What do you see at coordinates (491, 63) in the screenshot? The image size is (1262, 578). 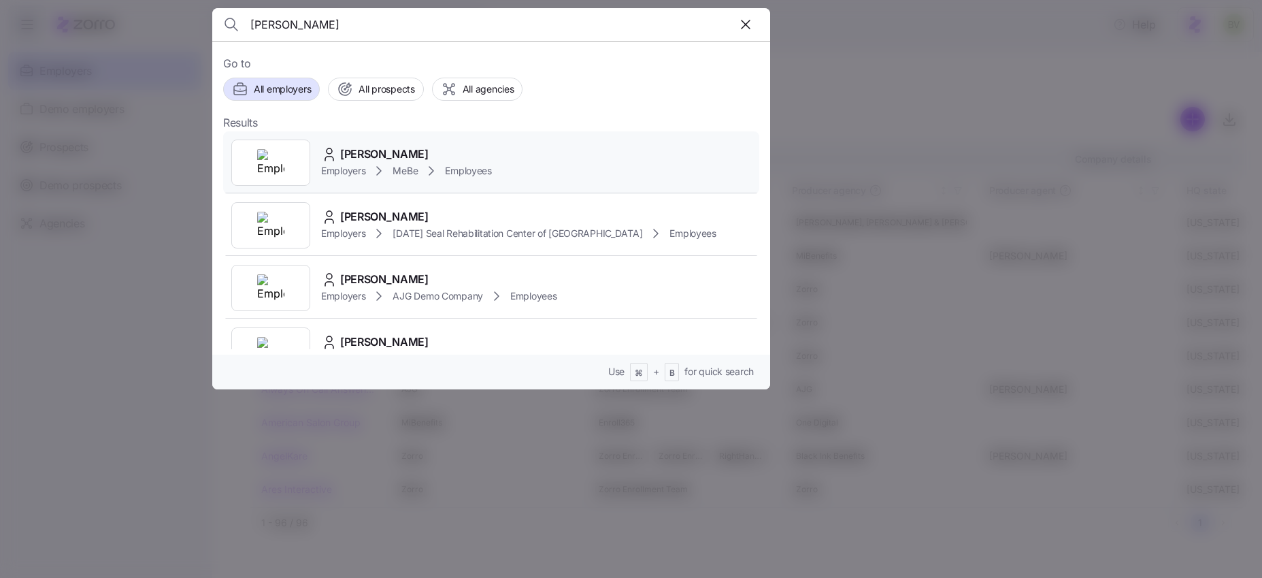 I see `span: Go to` at bounding box center [491, 63].